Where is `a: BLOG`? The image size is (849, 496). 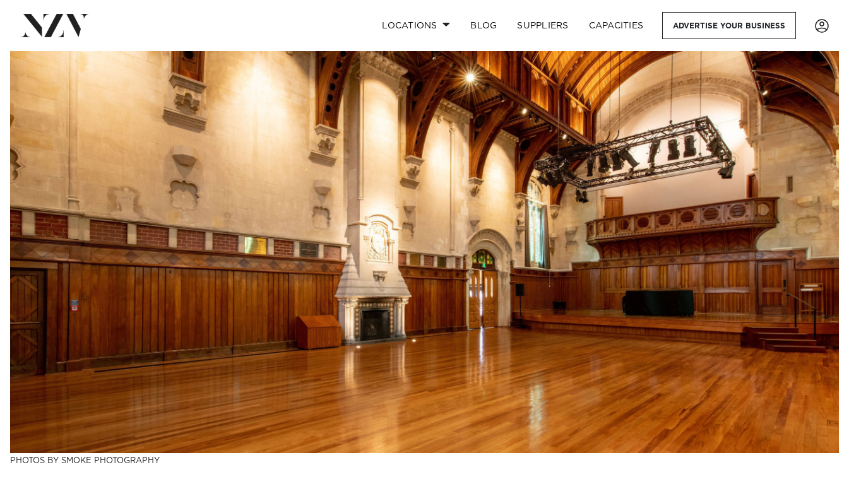
a: BLOG is located at coordinates (484, 25).